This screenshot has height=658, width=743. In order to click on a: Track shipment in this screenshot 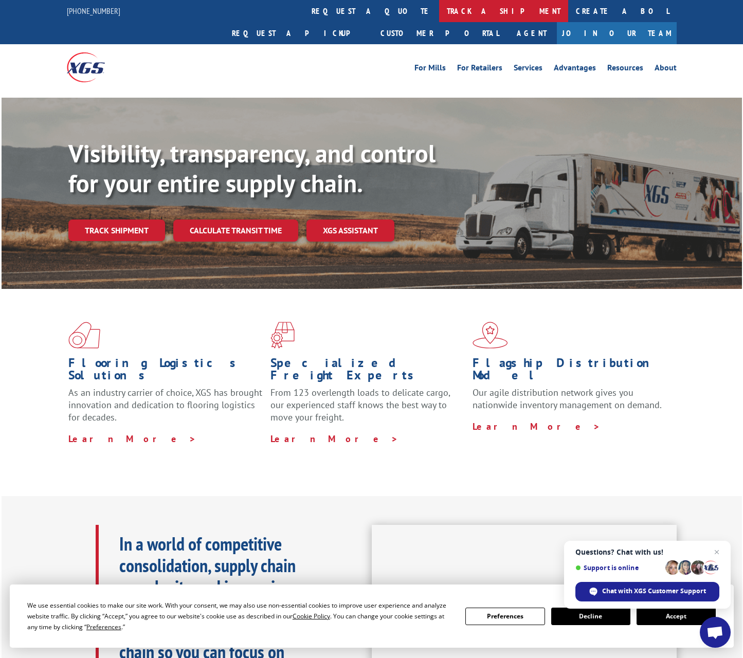, I will do `click(117, 230)`.